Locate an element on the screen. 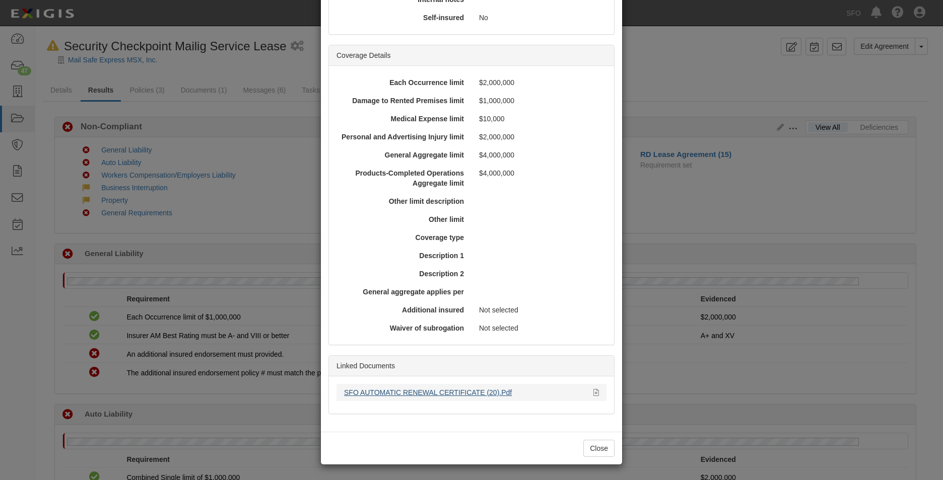 Image resolution: width=943 pixels, height=480 pixels. div: Other limit description is located at coordinates (402, 201).